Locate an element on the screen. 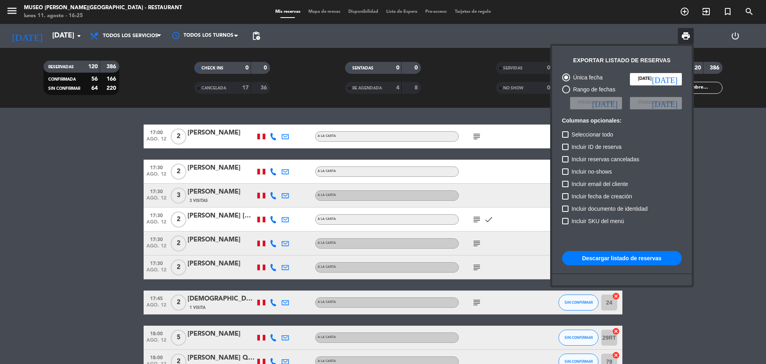 This screenshot has height=364, width=766. span: pending_actions is located at coordinates (256, 36).